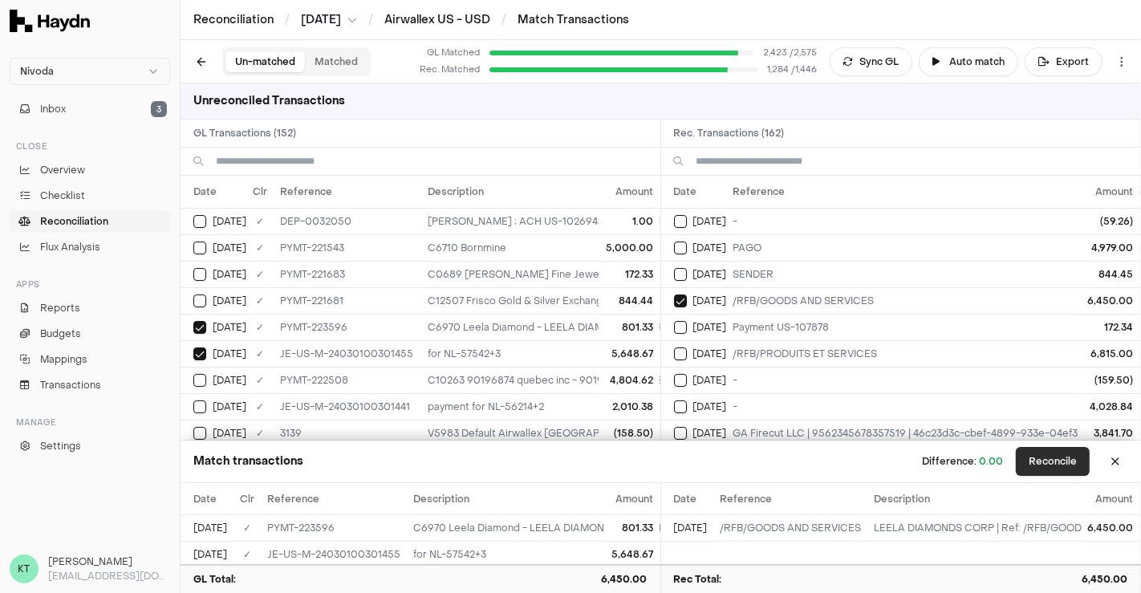 This screenshot has height=593, width=1141. What do you see at coordinates (24, 569) in the screenshot?
I see `span: KT` at bounding box center [24, 569].